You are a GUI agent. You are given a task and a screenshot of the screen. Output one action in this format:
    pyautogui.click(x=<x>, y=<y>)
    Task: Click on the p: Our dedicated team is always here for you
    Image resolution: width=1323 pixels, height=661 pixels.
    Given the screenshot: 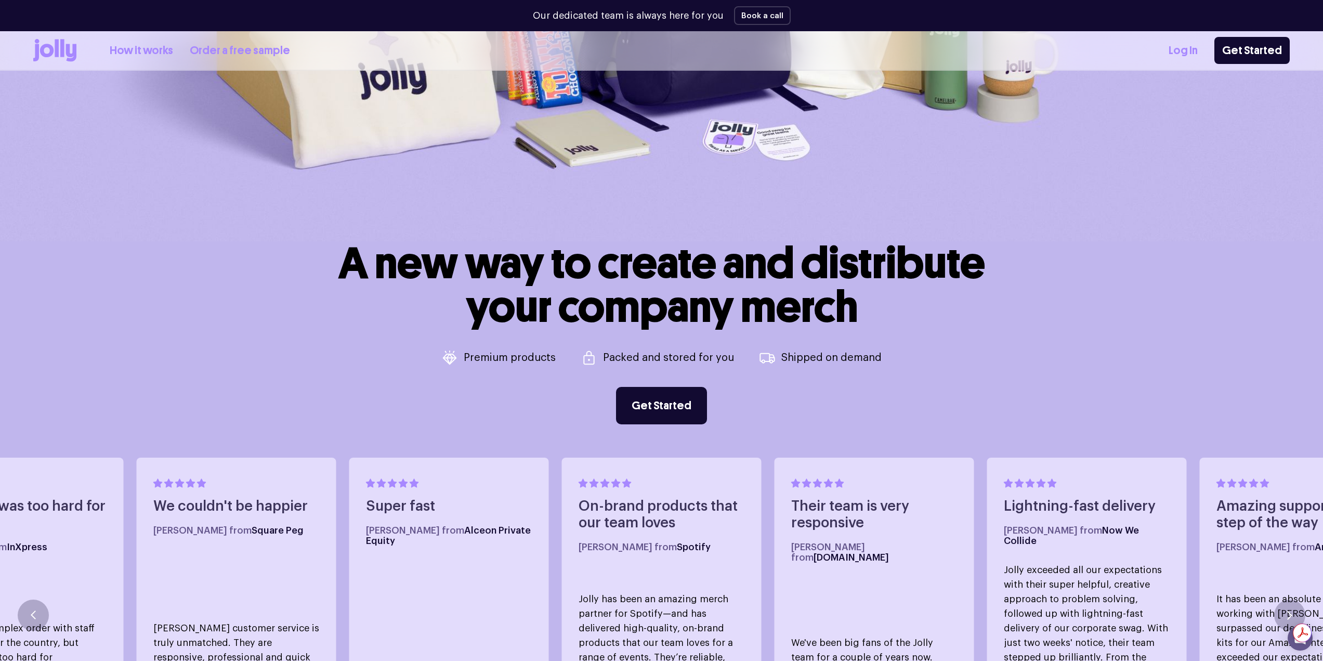 What is the action you would take?
    pyautogui.click(x=628, y=16)
    